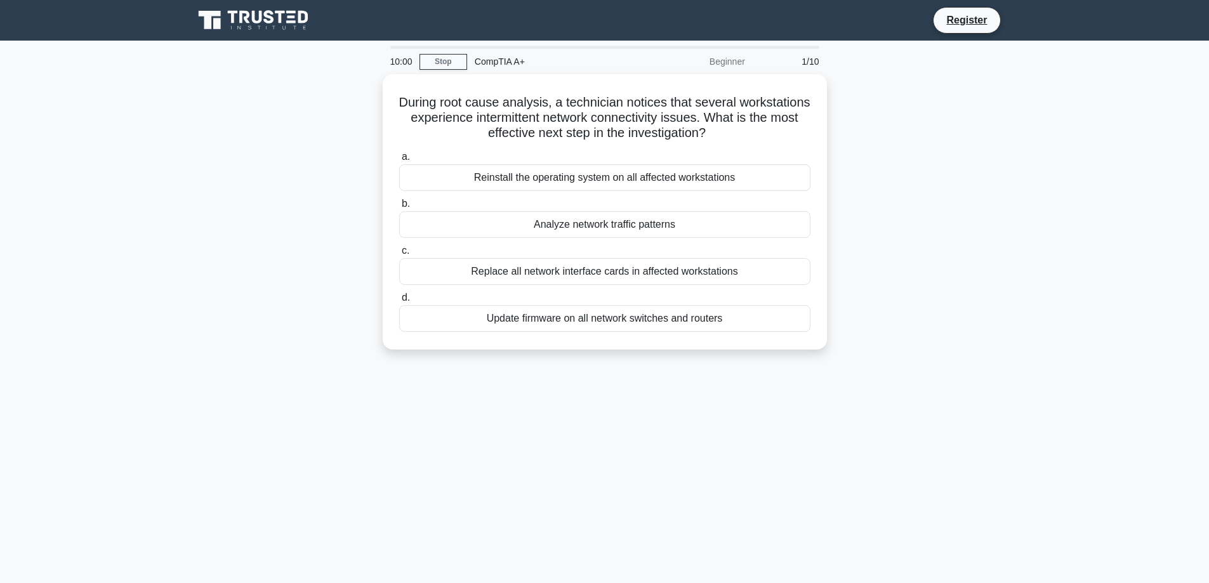  I want to click on div: Replace all network interface cards in affected workstations, so click(605, 272).